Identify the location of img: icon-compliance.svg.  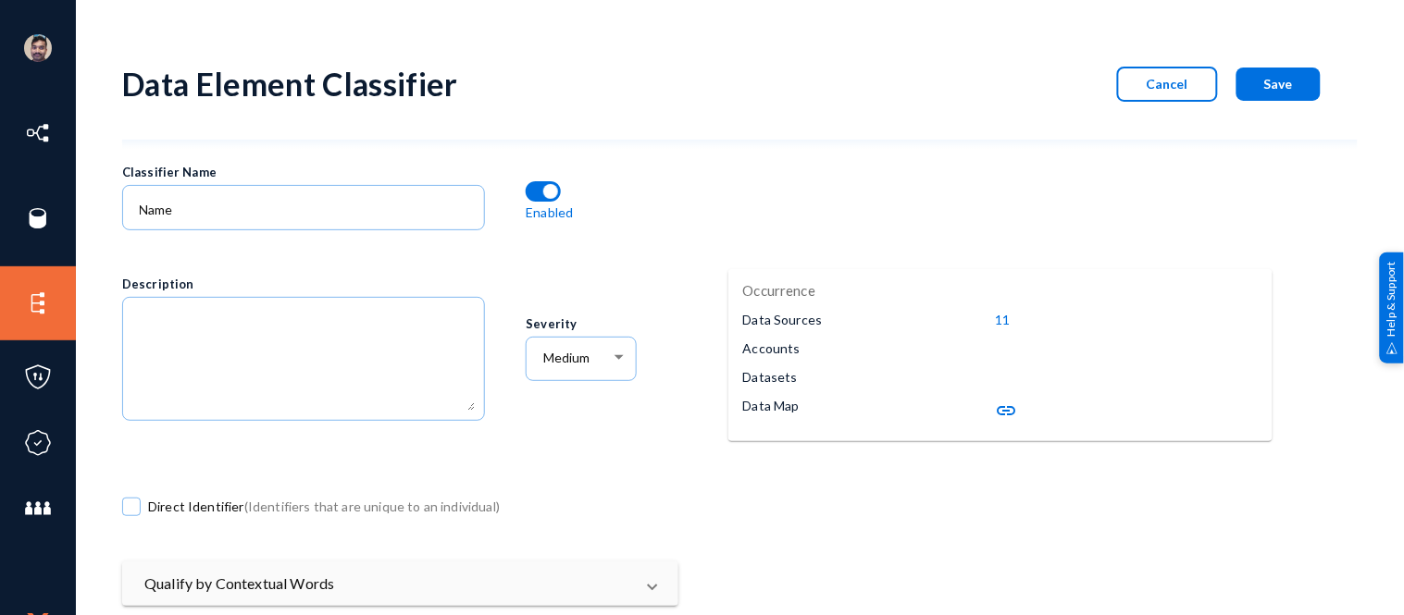
(38, 443).